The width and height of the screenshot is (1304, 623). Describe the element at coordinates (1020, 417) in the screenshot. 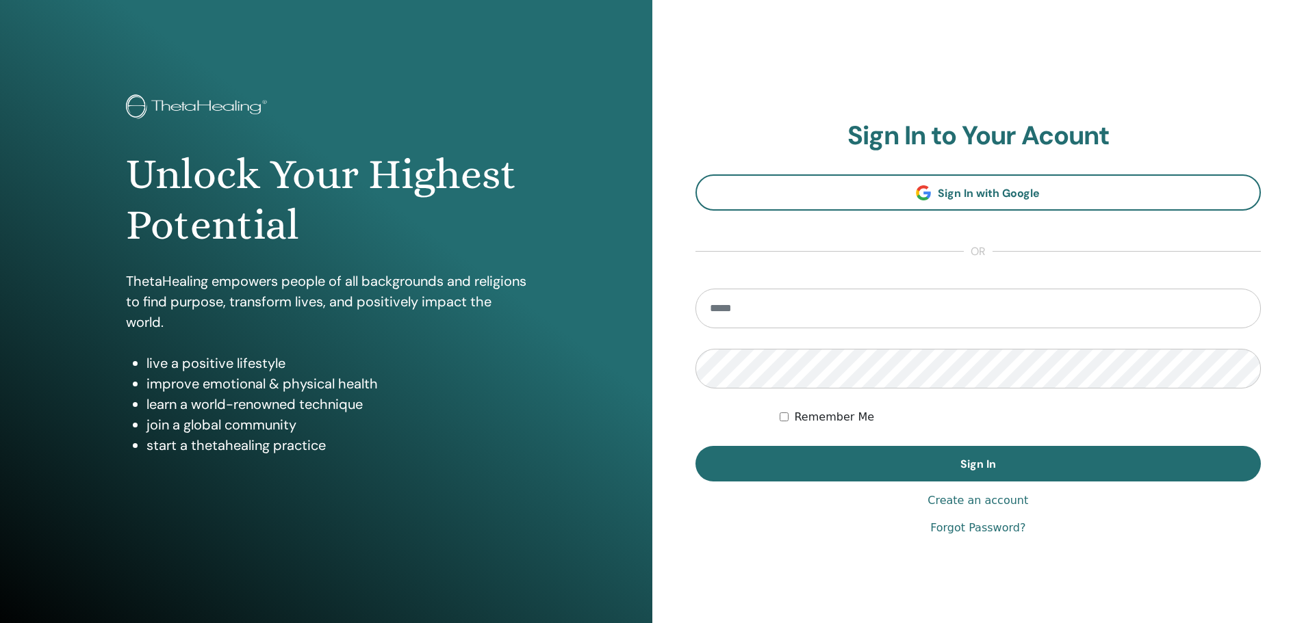

I see `div: Keep me authenticated indefinitely or until I manually logout` at that location.